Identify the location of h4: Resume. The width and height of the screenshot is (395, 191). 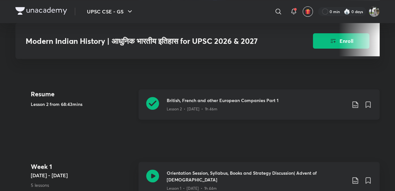
(82, 94).